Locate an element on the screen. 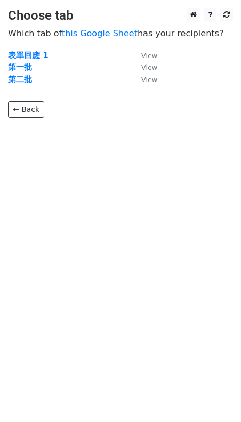 This screenshot has width=241, height=422. a: this Google Sheet is located at coordinates (100, 33).